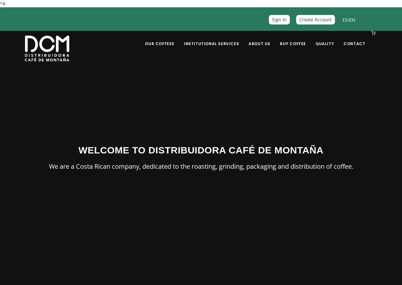  What do you see at coordinates (201, 150) in the screenshot?
I see `h3: WELCOME TO DISTRIBUIDORA CAFÉ DE MONTAÑA` at bounding box center [201, 150].